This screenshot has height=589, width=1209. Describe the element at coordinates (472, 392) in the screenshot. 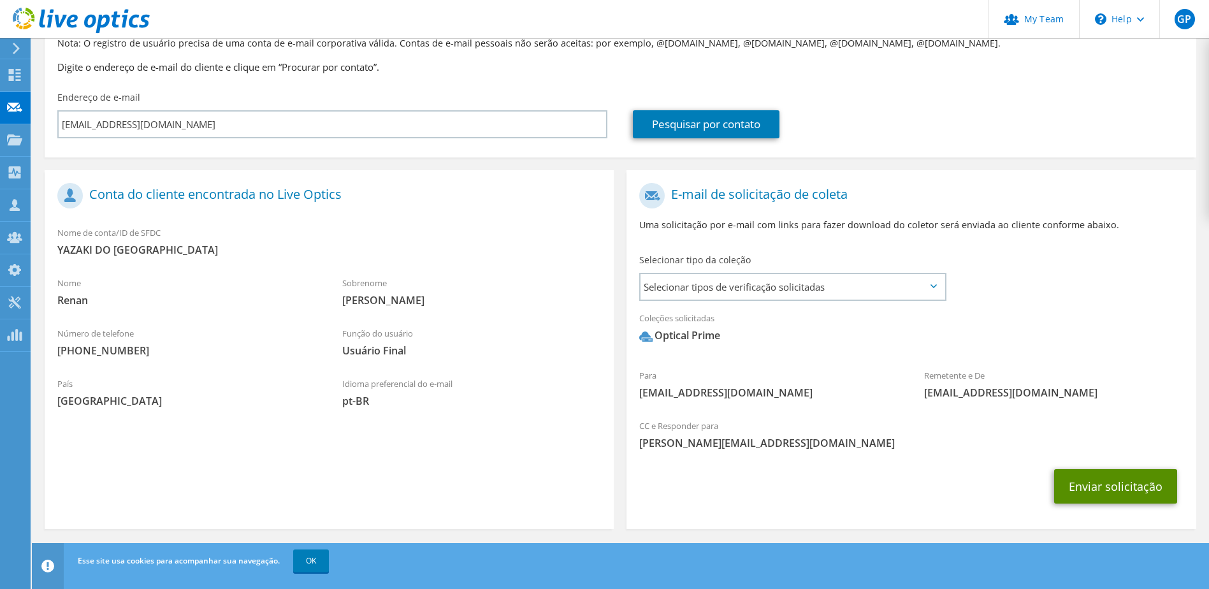

I see `div: Idioma preferencial do e-mail` at that location.